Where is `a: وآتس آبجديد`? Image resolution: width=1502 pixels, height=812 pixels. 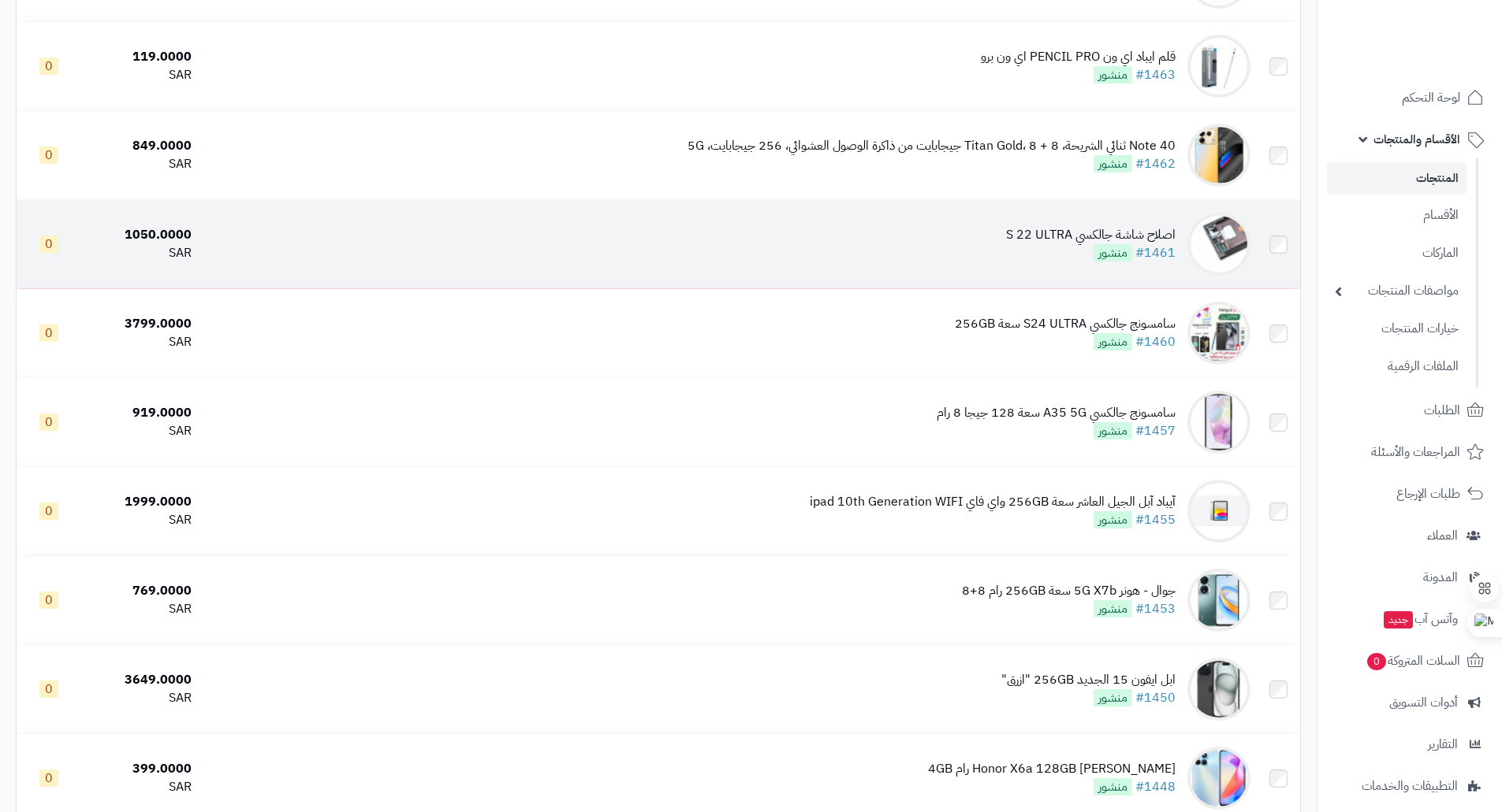
a: وآتس آبجديد is located at coordinates (1410, 620).